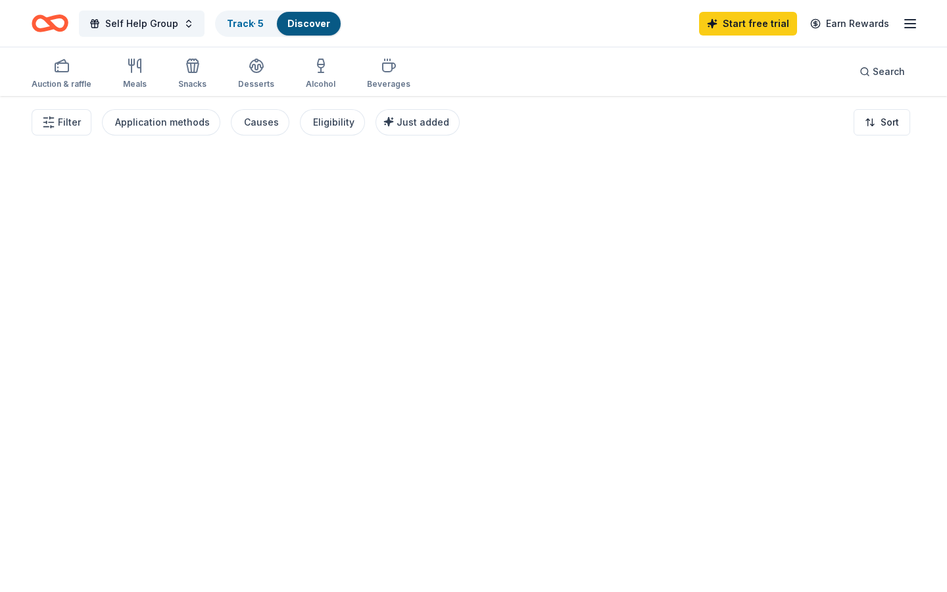 Image resolution: width=947 pixels, height=592 pixels. What do you see at coordinates (418, 122) in the screenshot?
I see `button: Just added` at bounding box center [418, 122].